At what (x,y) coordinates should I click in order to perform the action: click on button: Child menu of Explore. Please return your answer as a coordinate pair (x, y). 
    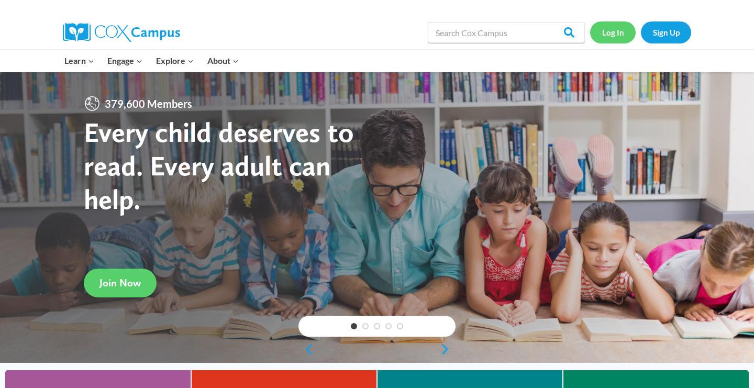
    Looking at the image, I should click on (175, 61).